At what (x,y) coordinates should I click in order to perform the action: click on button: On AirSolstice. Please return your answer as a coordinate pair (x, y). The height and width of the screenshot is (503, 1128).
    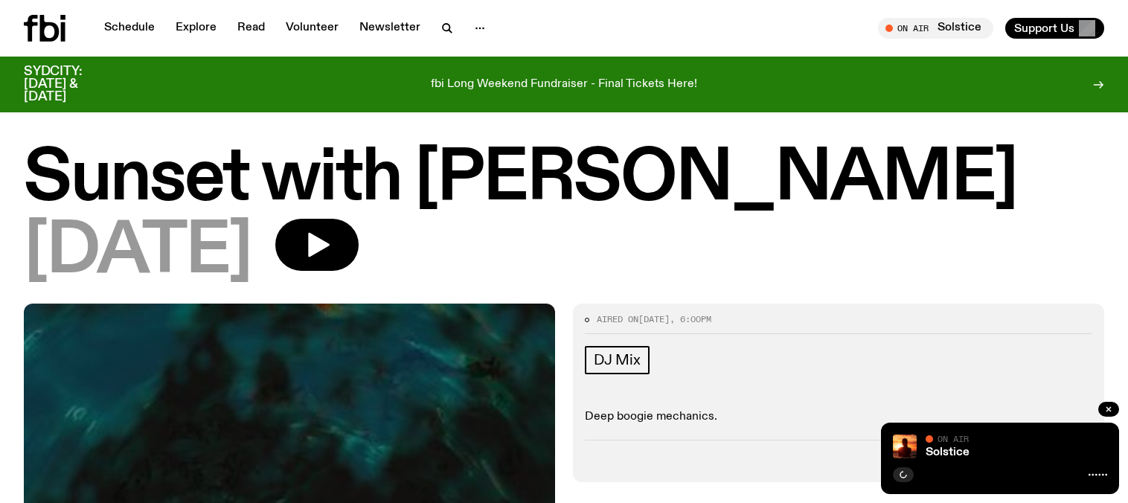
    Looking at the image, I should click on (935, 28).